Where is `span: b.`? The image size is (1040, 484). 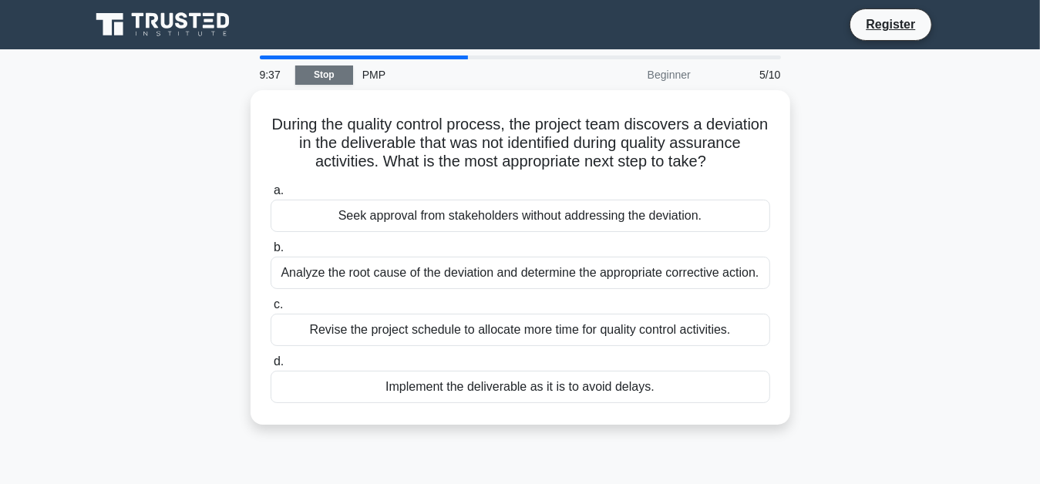 span: b. is located at coordinates (278, 247).